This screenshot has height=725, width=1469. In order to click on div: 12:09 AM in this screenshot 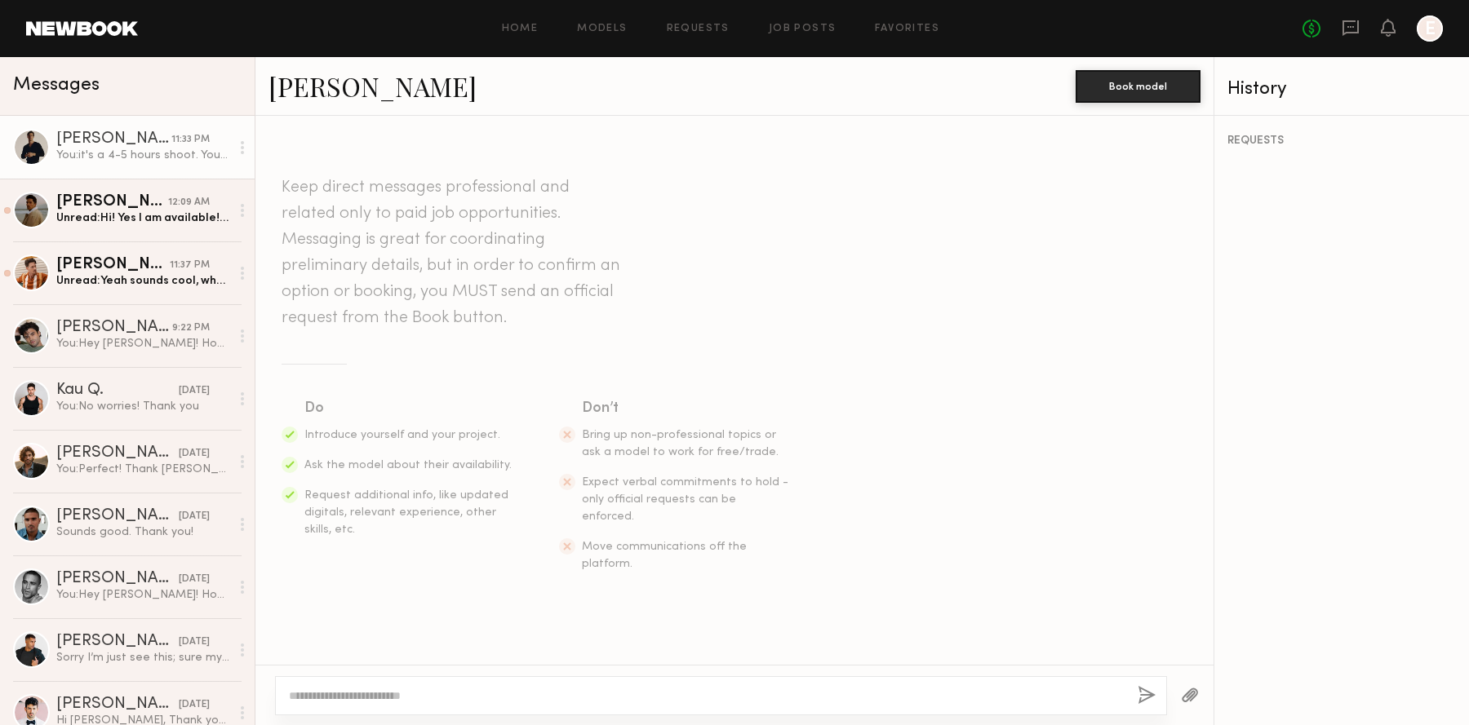, I will do `click(188, 202)`.